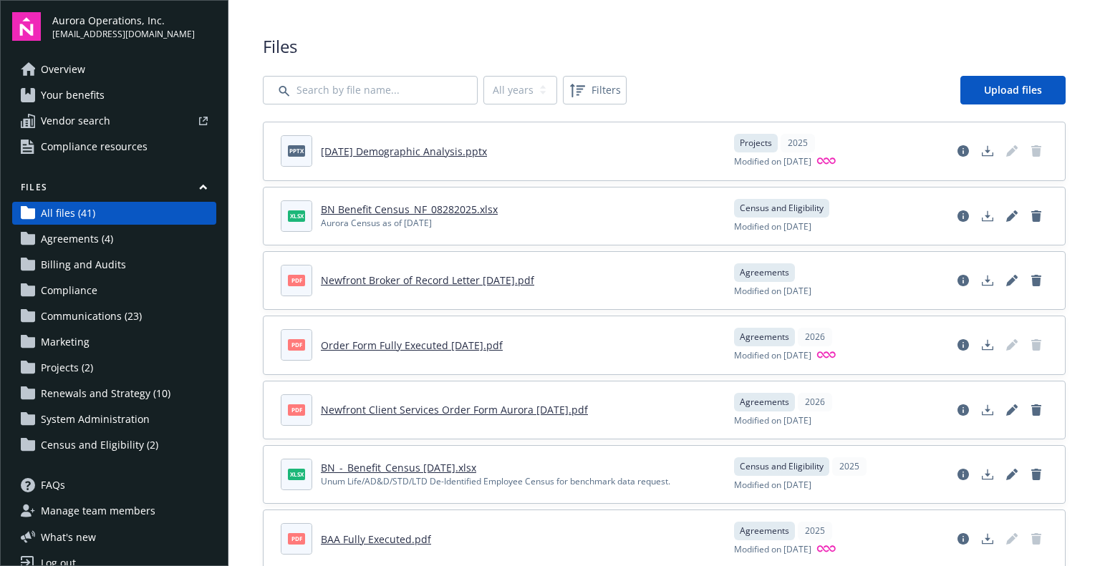  I want to click on a: Marketing, so click(114, 342).